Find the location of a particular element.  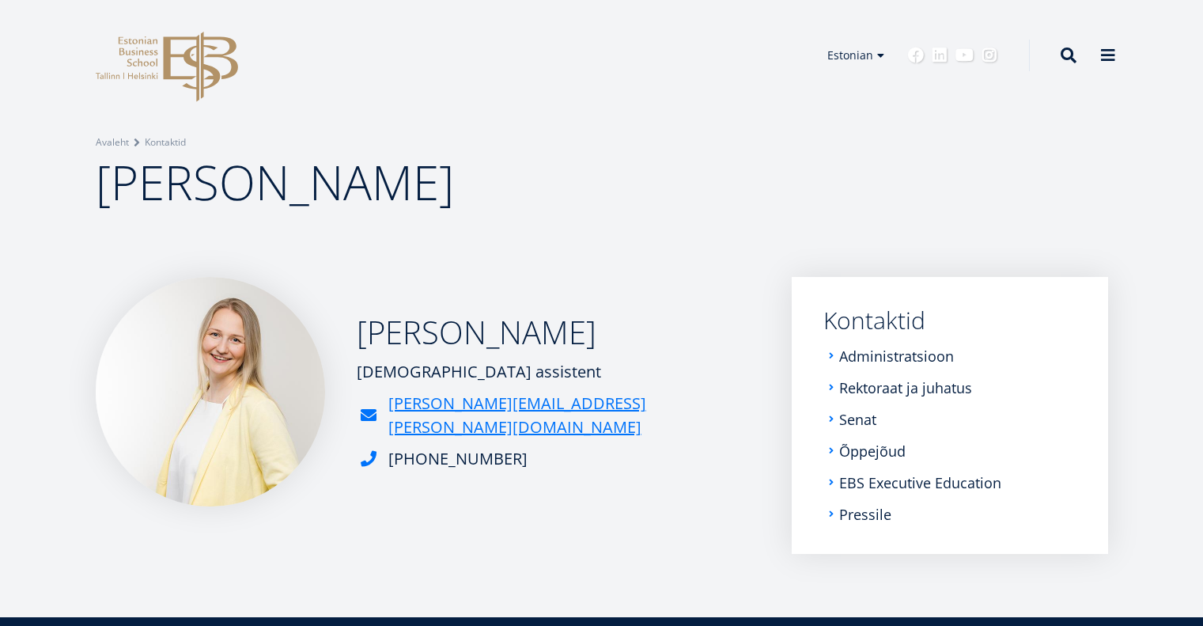

a: Instagram is located at coordinates (990, 55).